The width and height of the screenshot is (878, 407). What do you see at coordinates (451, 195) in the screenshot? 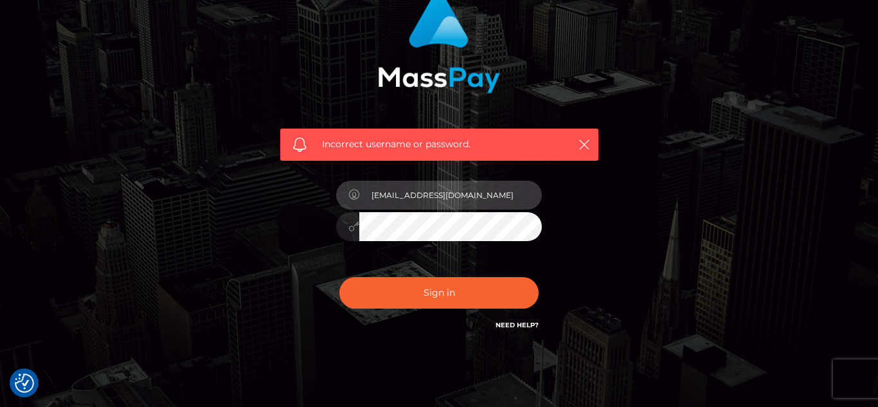
I see `input: Username...` at bounding box center [451, 195].